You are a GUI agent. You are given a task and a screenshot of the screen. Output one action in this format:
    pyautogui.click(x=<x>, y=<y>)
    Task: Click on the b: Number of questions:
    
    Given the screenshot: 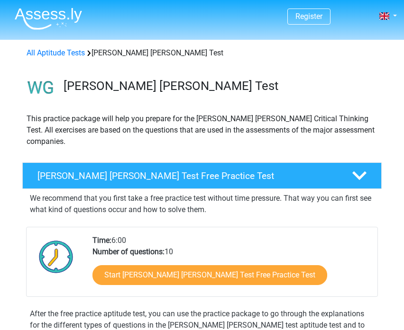 What is the action you would take?
    pyautogui.click(x=128, y=252)
    